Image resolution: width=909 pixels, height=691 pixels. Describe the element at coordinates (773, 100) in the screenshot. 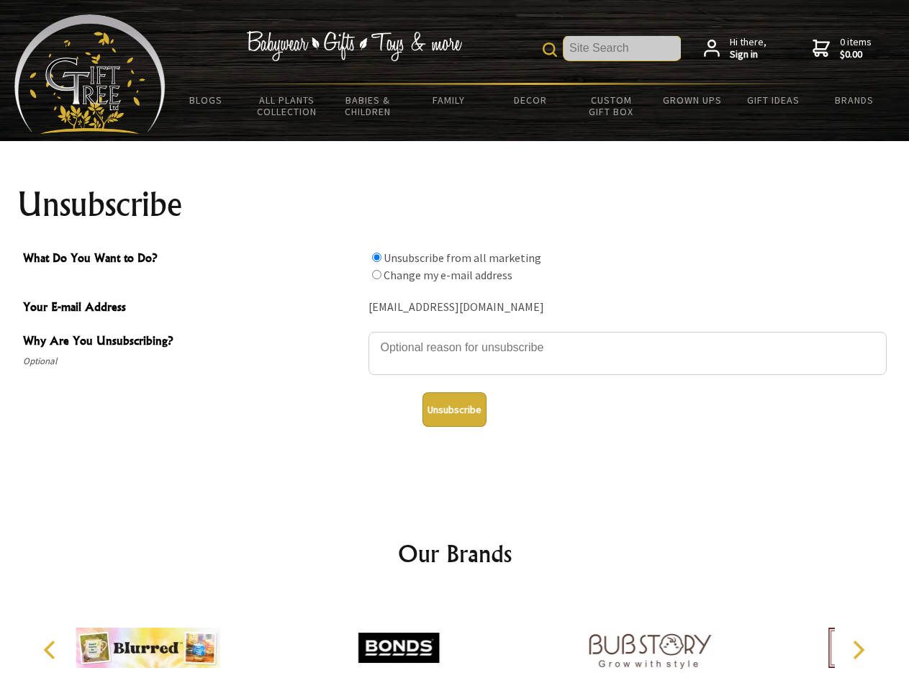

I see `a: Gift Ideas` at that location.